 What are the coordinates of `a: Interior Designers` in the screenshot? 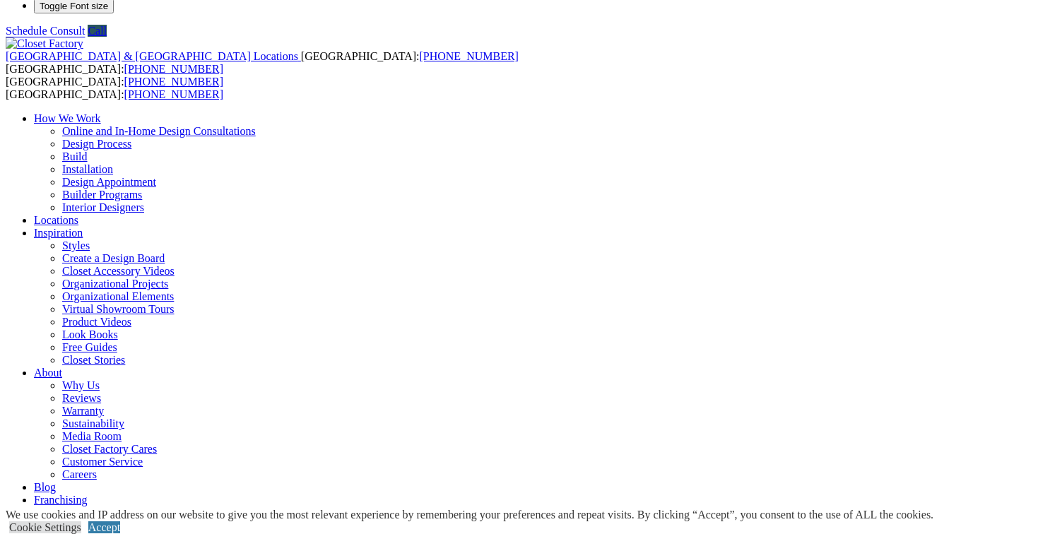 It's located at (103, 207).